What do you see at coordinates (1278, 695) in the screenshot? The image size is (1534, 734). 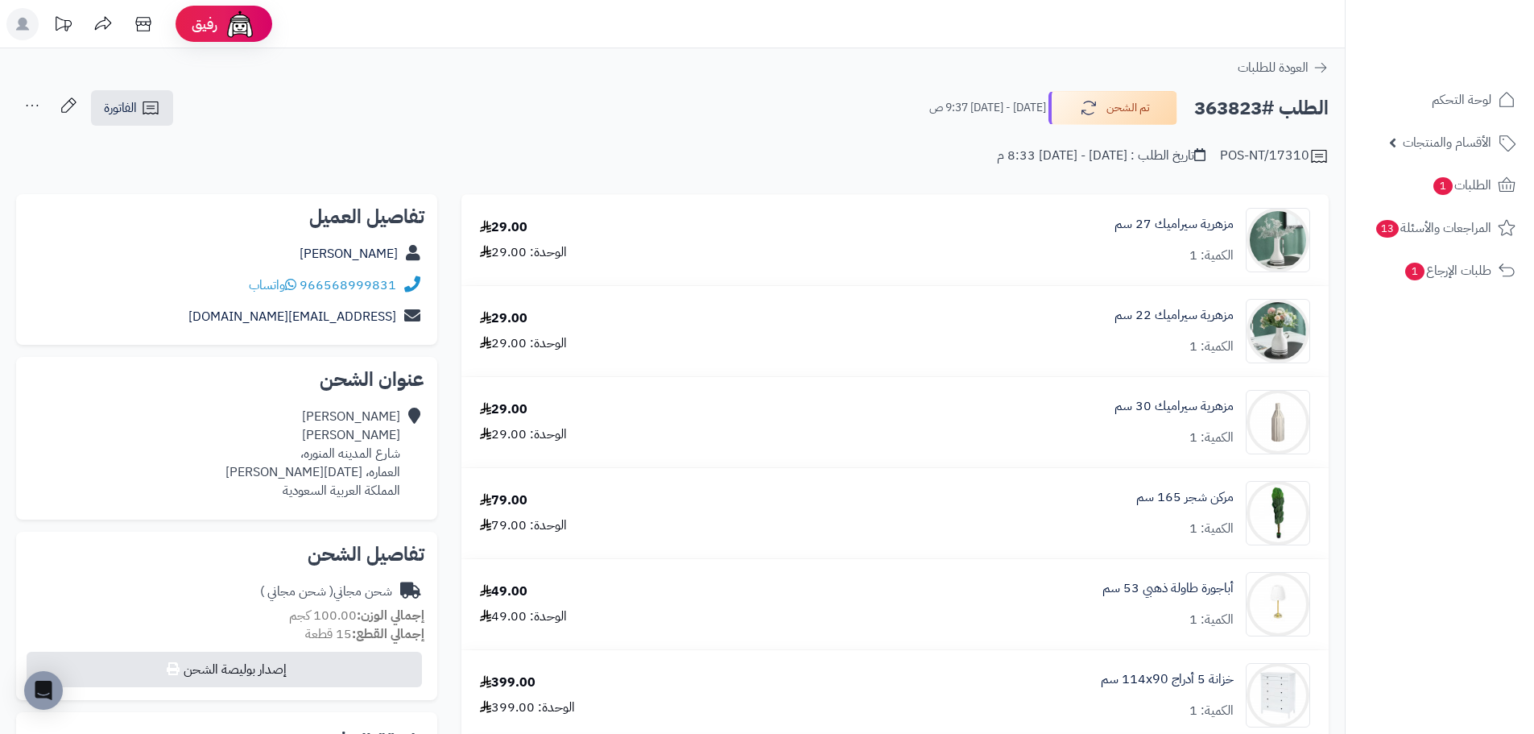 I see `img: 1707928170-110115010039-90x90.jpg` at bounding box center [1278, 695].